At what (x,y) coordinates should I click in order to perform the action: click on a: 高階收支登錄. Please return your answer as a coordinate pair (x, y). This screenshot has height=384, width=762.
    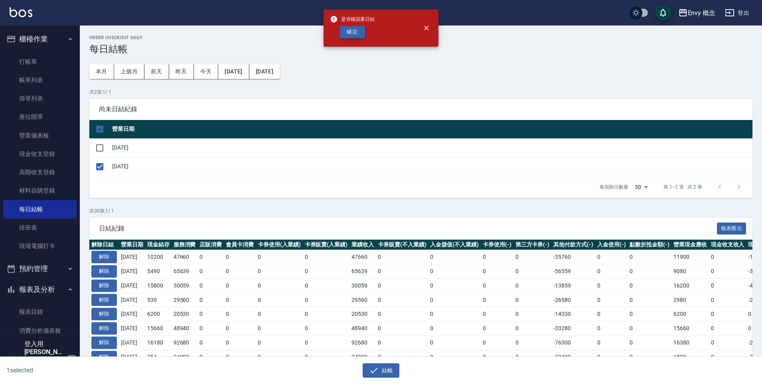
    Looking at the image, I should click on (40, 172).